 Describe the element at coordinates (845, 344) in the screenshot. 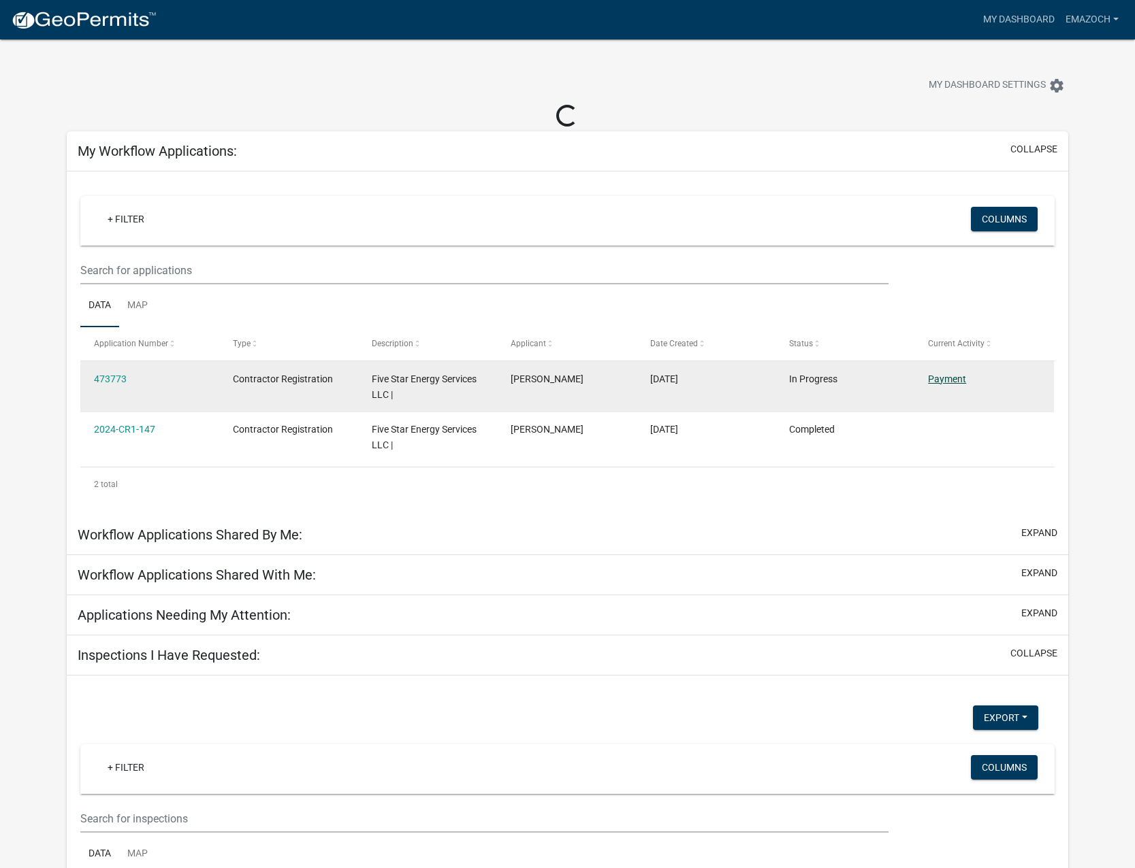

I see `datatable-header-cell: Status` at that location.